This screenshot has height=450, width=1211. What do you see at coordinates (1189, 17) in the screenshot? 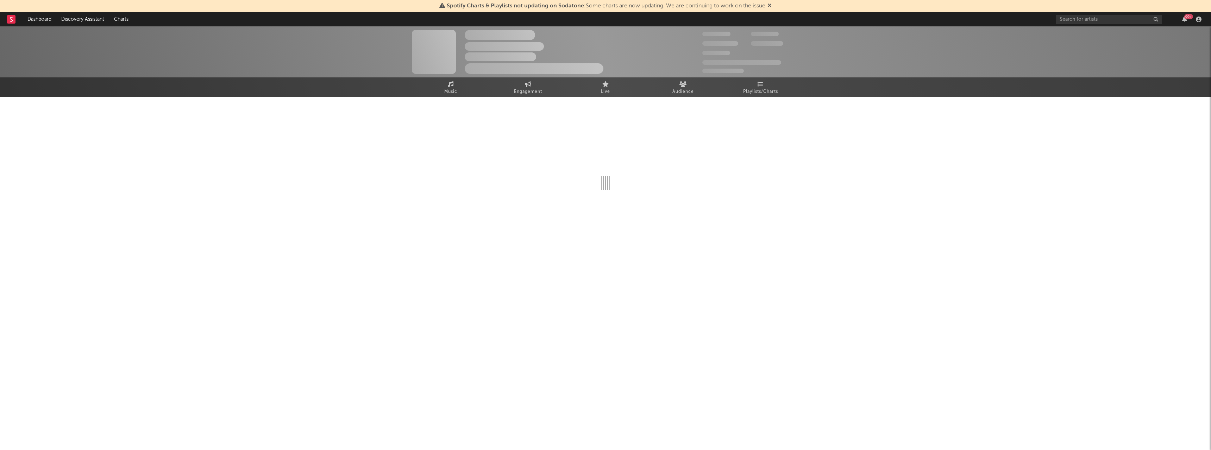
I see `div: 99 +` at bounding box center [1189, 17].